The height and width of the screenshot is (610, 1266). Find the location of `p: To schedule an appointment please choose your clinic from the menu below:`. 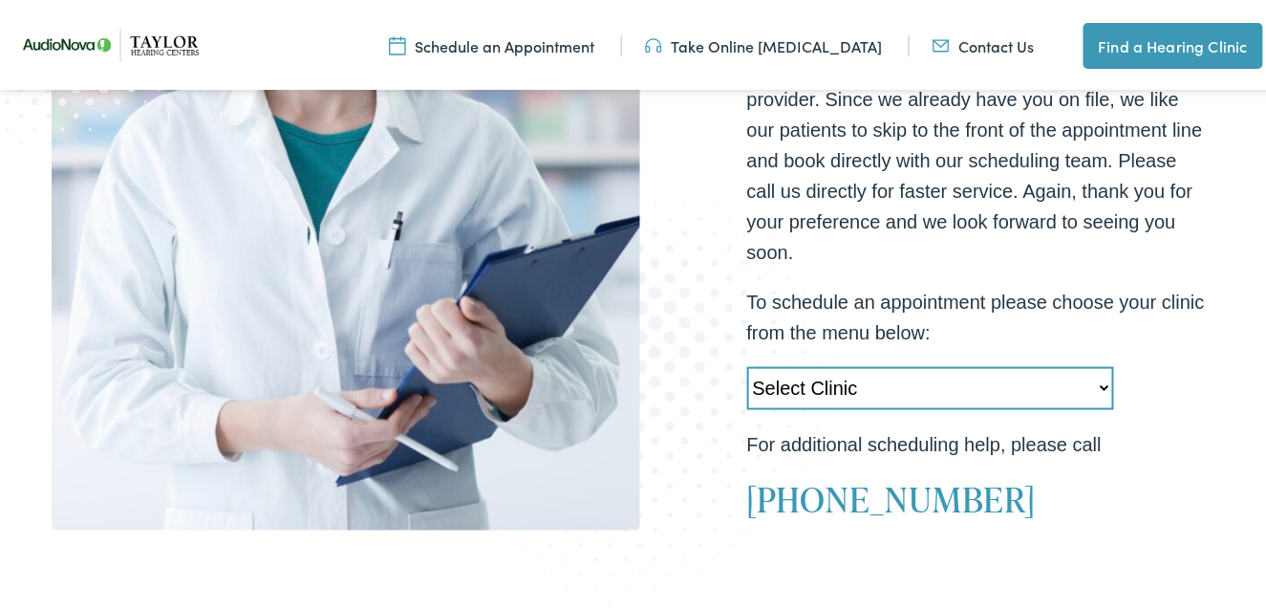

p: To schedule an appointment please choose your clinic from the menu below: is located at coordinates (977, 313).